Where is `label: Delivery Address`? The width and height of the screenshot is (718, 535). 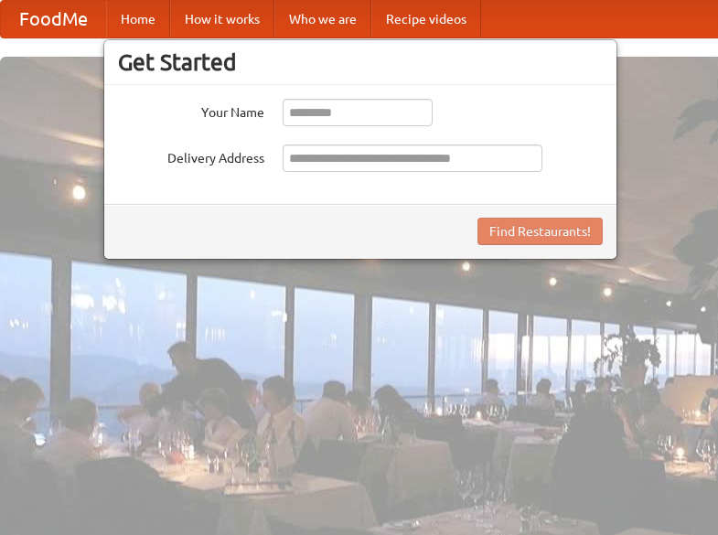 label: Delivery Address is located at coordinates (191, 156).